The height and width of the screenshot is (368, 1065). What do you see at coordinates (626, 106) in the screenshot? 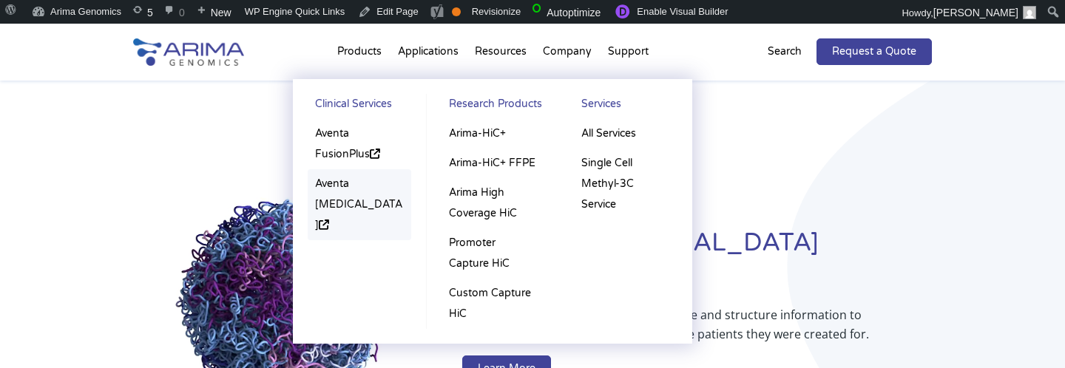
I see `a: Services` at bounding box center [626, 106].